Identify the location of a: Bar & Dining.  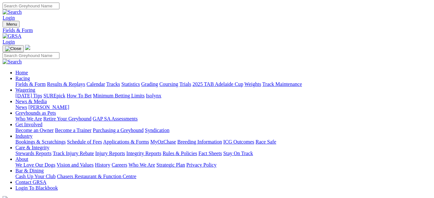
(30, 171).